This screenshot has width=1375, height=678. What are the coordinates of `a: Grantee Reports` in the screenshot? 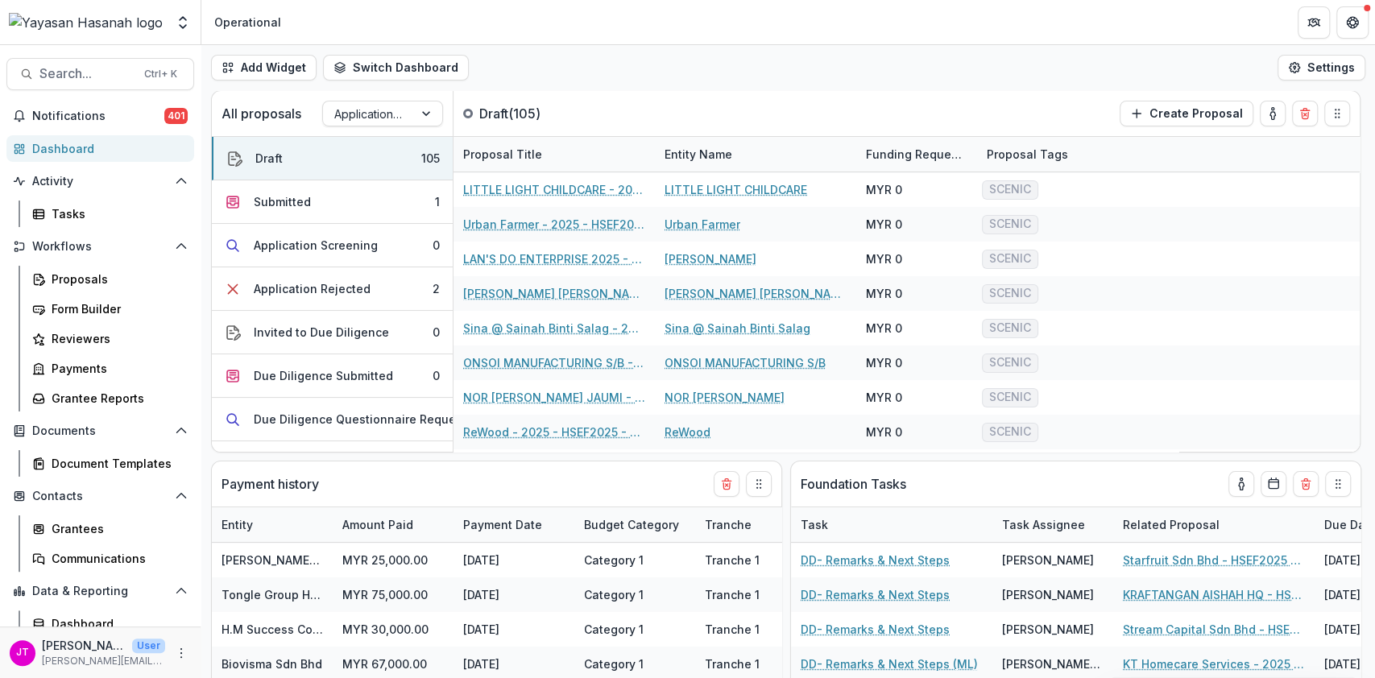 It's located at (110, 398).